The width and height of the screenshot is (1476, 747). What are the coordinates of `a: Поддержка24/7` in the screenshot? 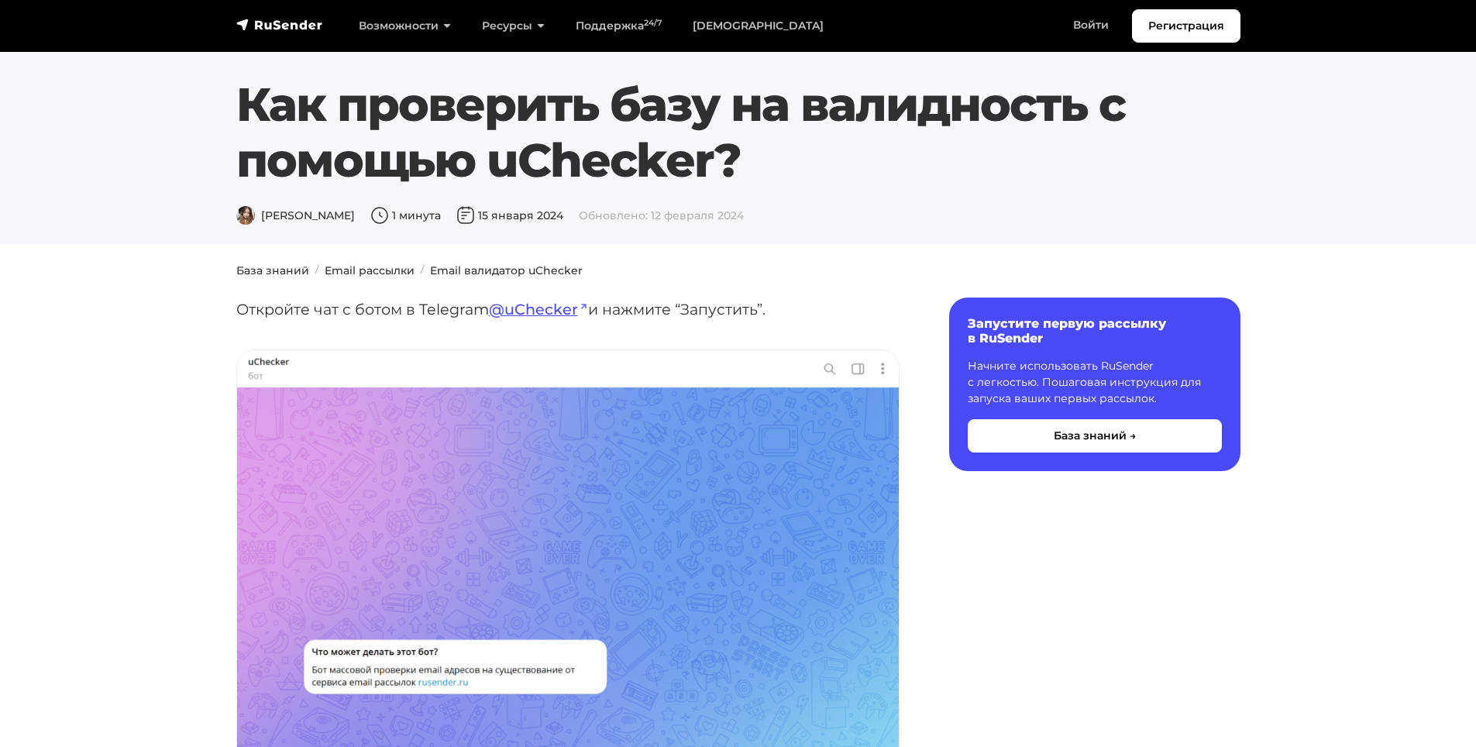 It's located at (618, 26).